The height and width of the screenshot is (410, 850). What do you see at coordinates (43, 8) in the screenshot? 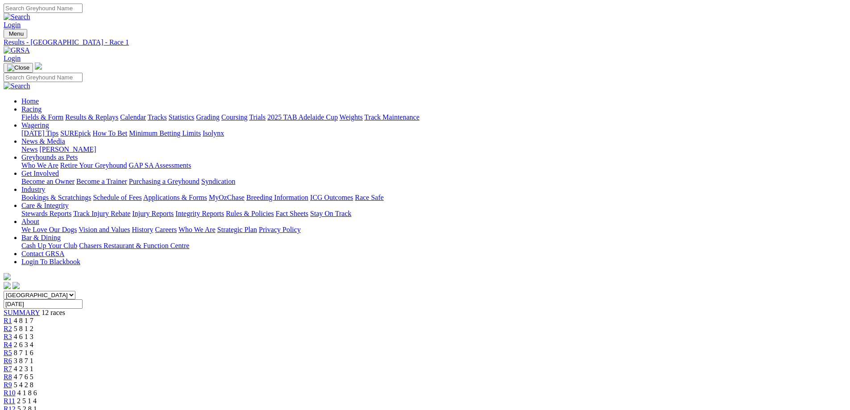
I see `input: Search` at bounding box center [43, 8].